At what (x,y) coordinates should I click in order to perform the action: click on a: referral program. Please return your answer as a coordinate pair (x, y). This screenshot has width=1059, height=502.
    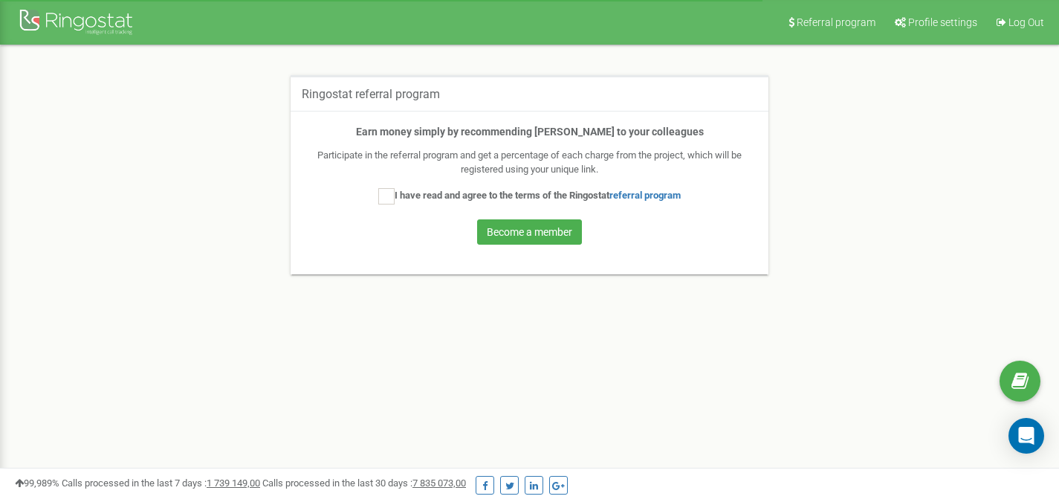
    Looking at the image, I should click on (645, 195).